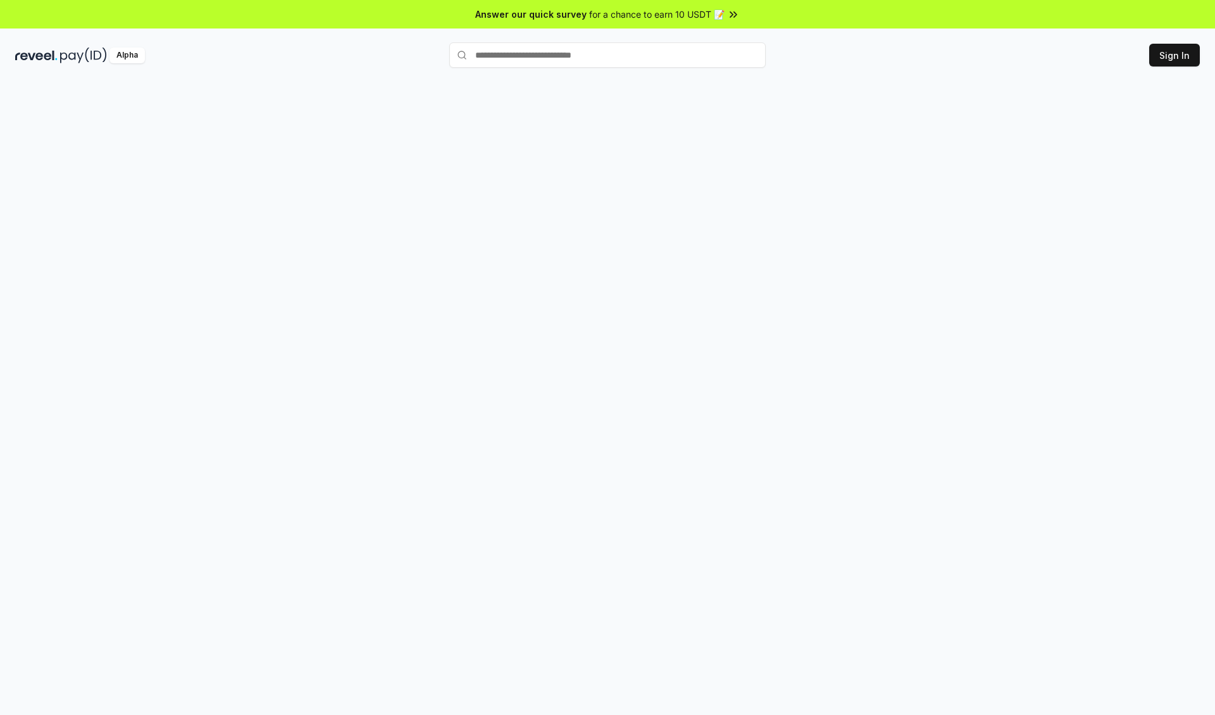 The image size is (1215, 715). What do you see at coordinates (1175, 55) in the screenshot?
I see `button: Sign In` at bounding box center [1175, 55].